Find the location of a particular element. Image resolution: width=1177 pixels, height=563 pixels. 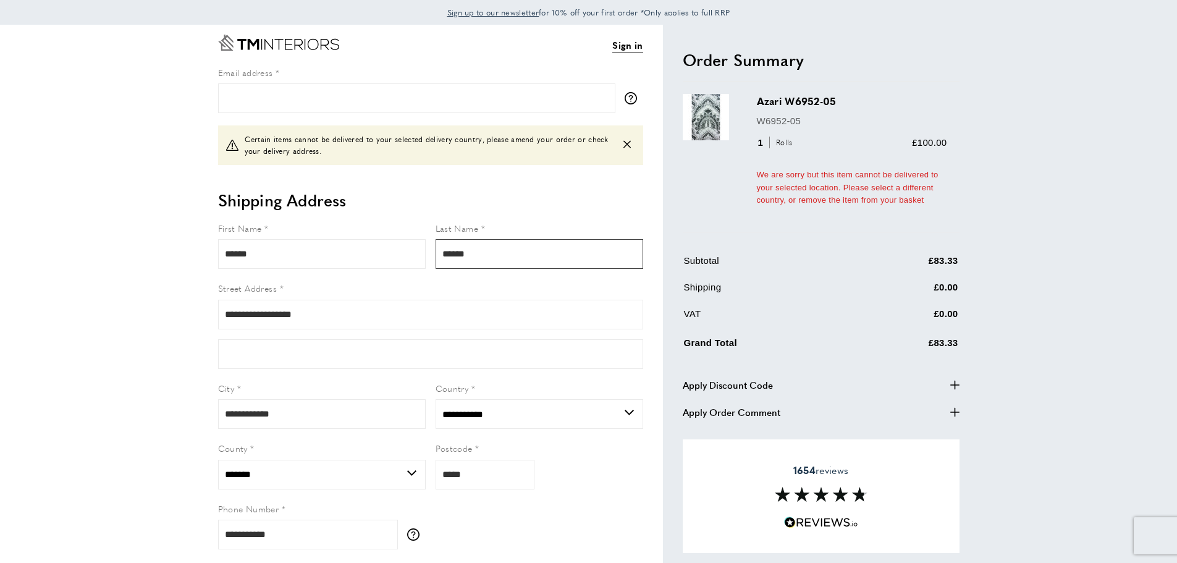

img: Reviews section is located at coordinates (821, 494).